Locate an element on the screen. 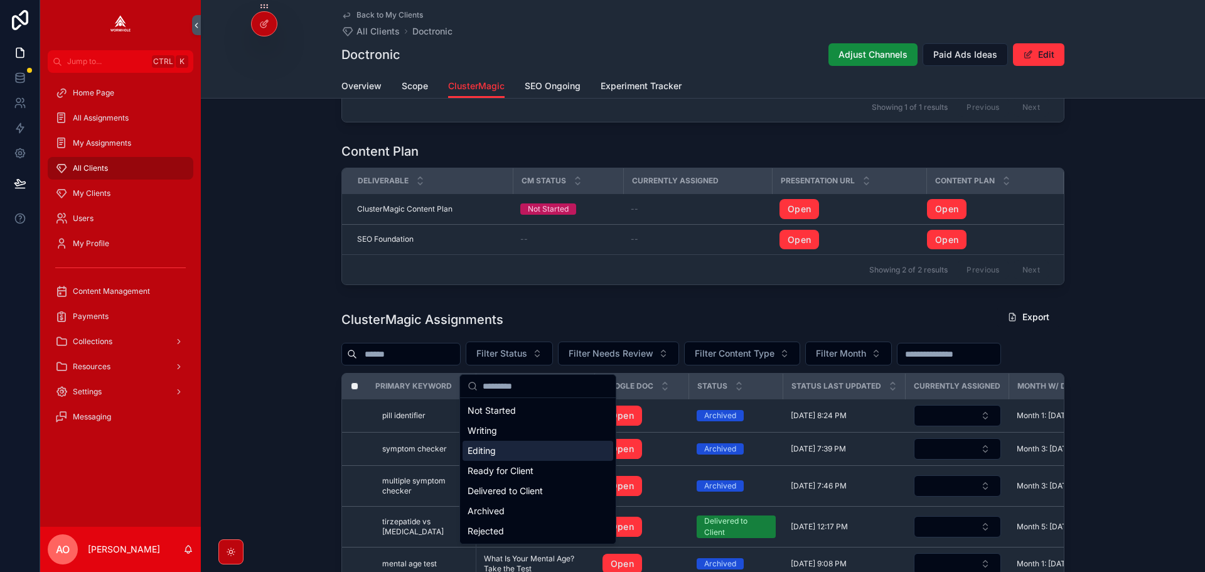  a: pill identifier is located at coordinates (425, 416).